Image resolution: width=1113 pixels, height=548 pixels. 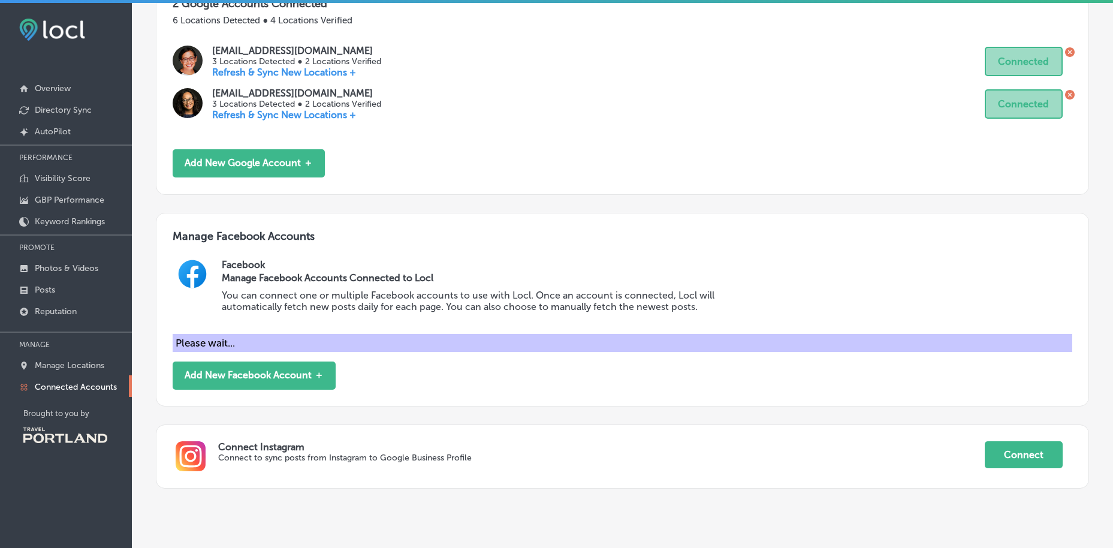 What do you see at coordinates (498, 277) in the screenshot?
I see `h3: Manage Facebook Accounts Connected to Locl` at bounding box center [498, 277].